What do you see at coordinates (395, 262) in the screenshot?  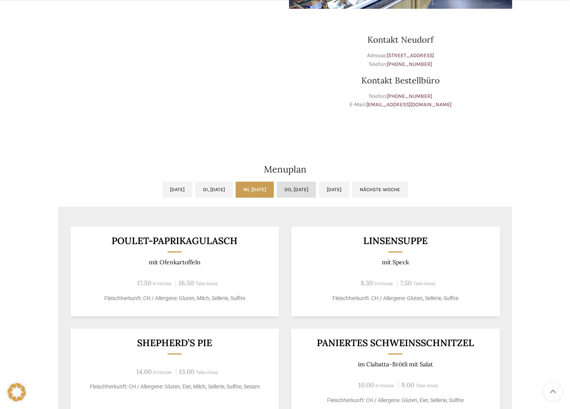 I see `p: mit Speck` at bounding box center [395, 262].